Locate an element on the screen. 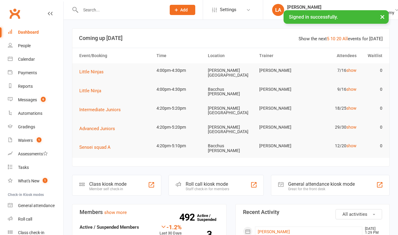 This screenshot has width=398, height=235. a: Gradings is located at coordinates (35, 127).